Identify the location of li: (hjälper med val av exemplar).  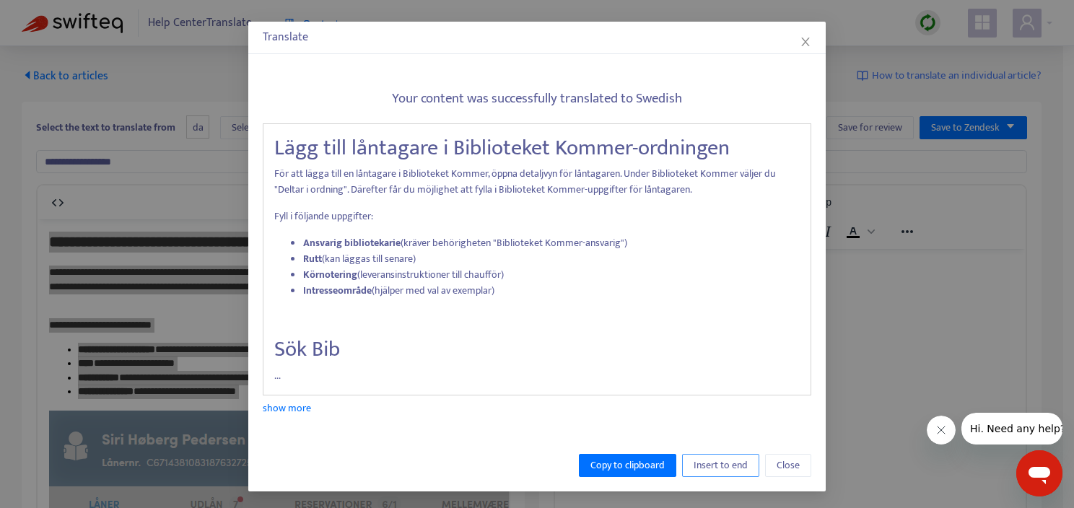
(552, 291).